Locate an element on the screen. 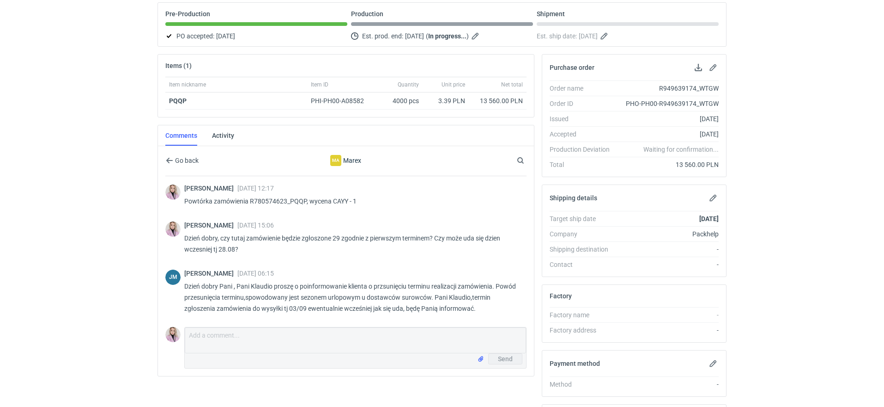 The width and height of the screenshot is (884, 407). button: Send is located at coordinates (506, 359).